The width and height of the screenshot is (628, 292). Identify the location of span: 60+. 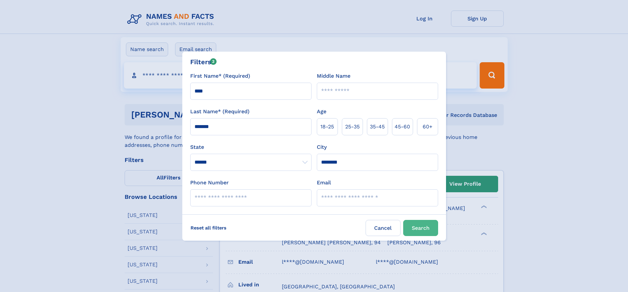
(428, 127).